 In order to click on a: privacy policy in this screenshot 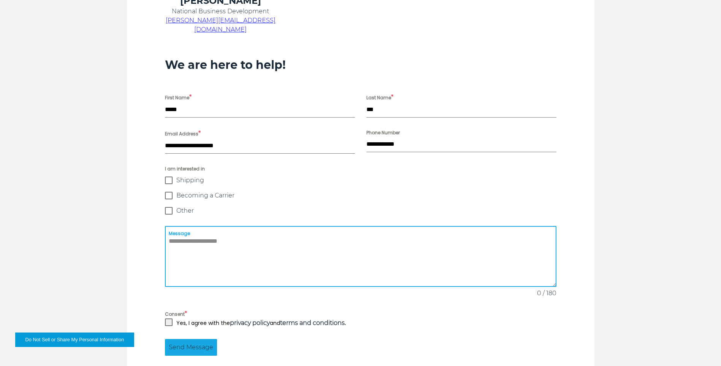, I will do `click(250, 322)`.